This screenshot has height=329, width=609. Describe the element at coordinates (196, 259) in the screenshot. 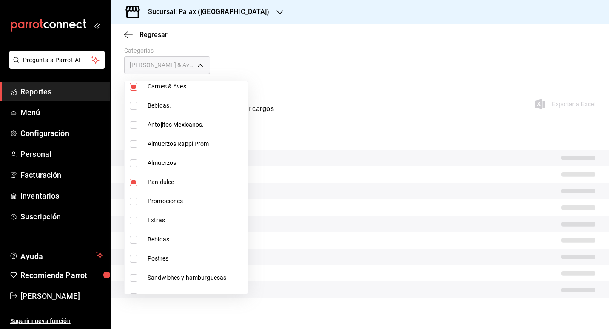

I see `span: Postres` at that location.